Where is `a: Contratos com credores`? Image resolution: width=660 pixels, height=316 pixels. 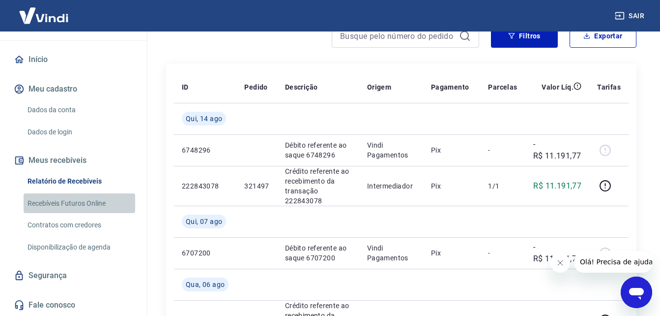
a: Contratos com credores is located at coordinates (79, 225).